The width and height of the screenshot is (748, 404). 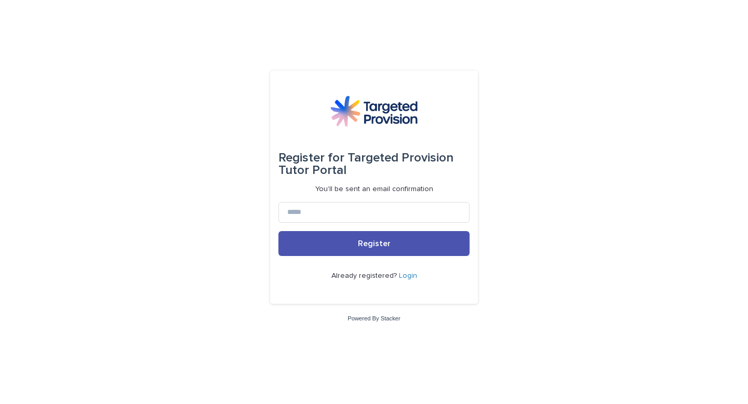 What do you see at coordinates (374, 111) in the screenshot?
I see `img: M5nRWzHhSzIhMunXDL62` at bounding box center [374, 111].